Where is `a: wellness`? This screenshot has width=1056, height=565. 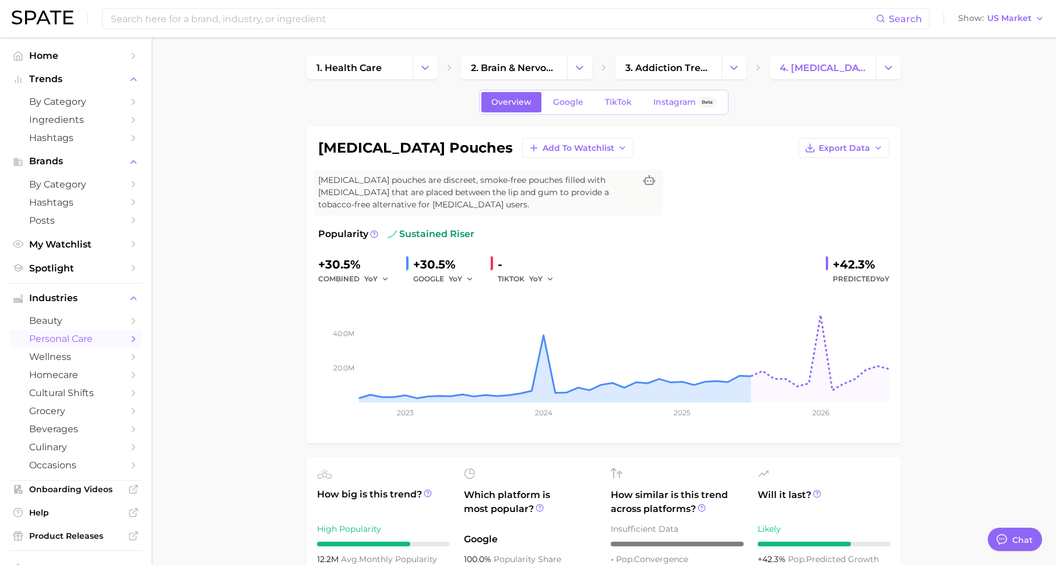 a: wellness is located at coordinates (76, 357).